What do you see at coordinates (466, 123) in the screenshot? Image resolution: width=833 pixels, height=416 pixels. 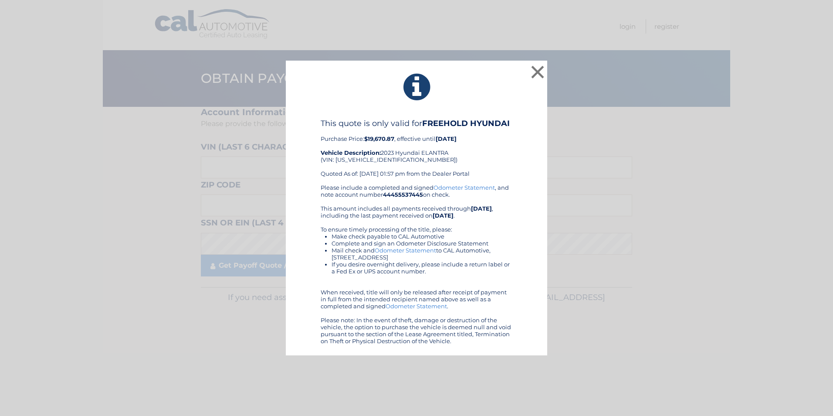 I see `b: FREEHOLD HYUNDAI` at bounding box center [466, 123].